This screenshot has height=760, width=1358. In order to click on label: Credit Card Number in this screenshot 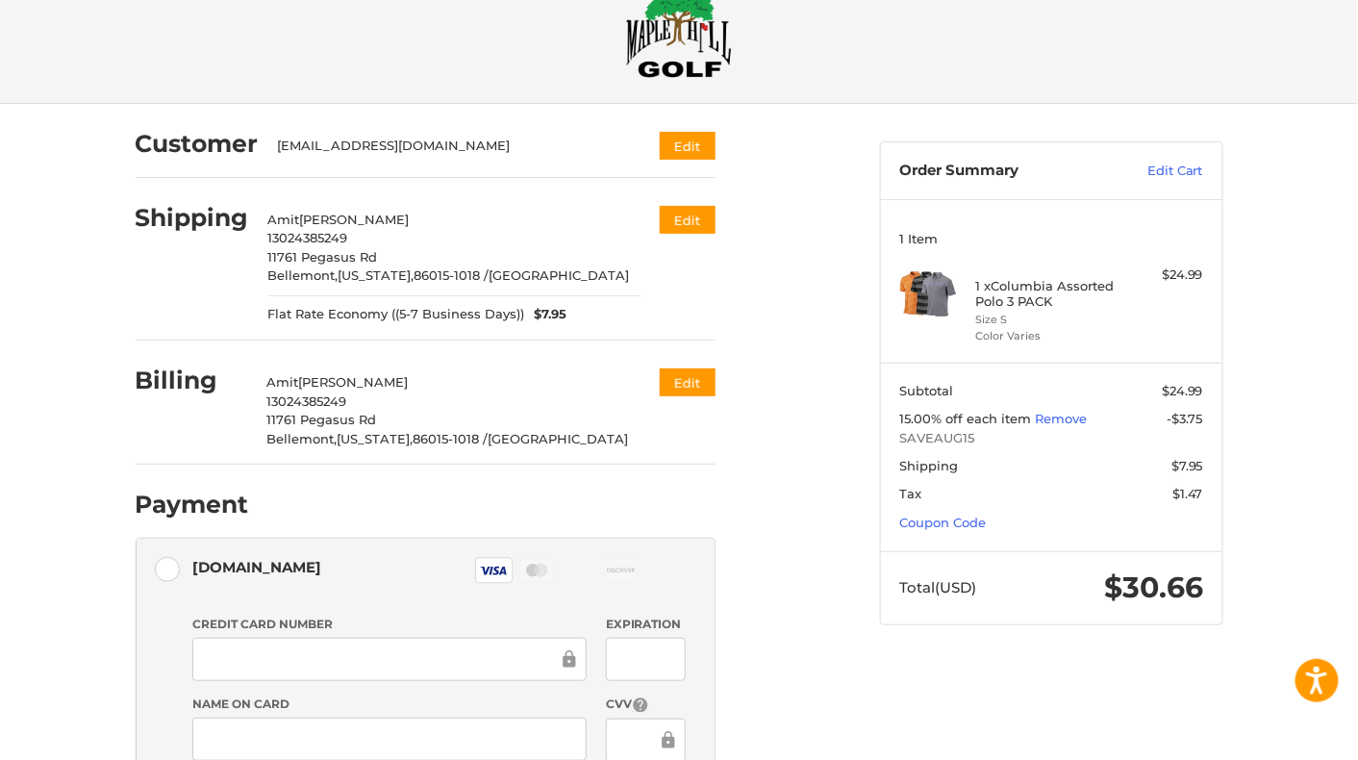, I will do `click(390, 624)`.